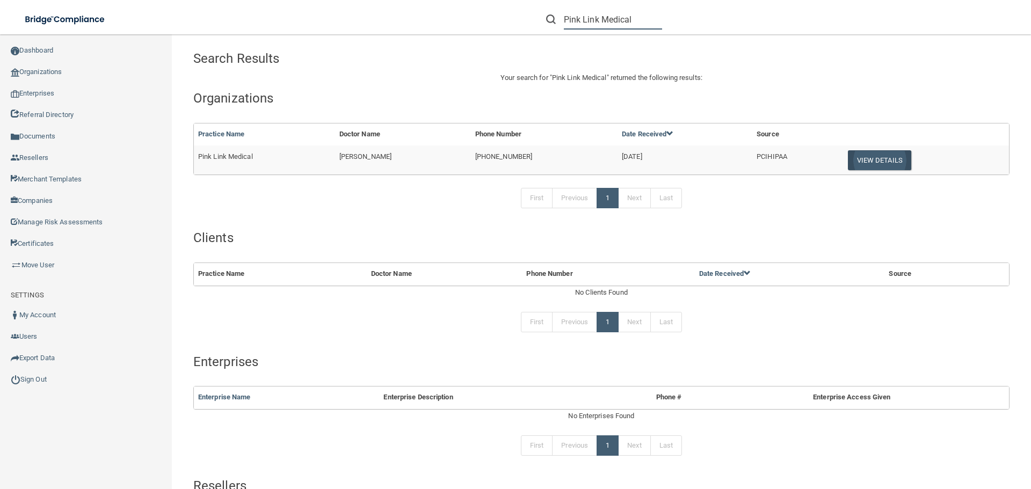 This screenshot has height=489, width=1031. I want to click on th: Phone #, so click(668, 397).